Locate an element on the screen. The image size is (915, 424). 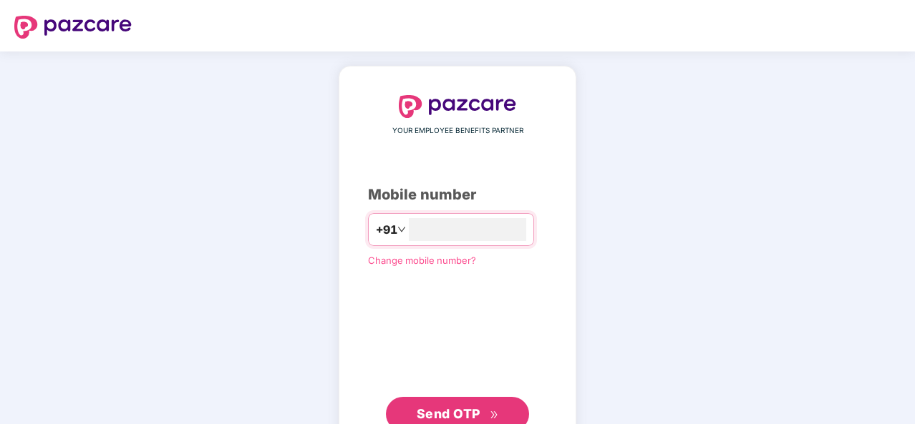
span: Change mobile number? is located at coordinates (422, 261).